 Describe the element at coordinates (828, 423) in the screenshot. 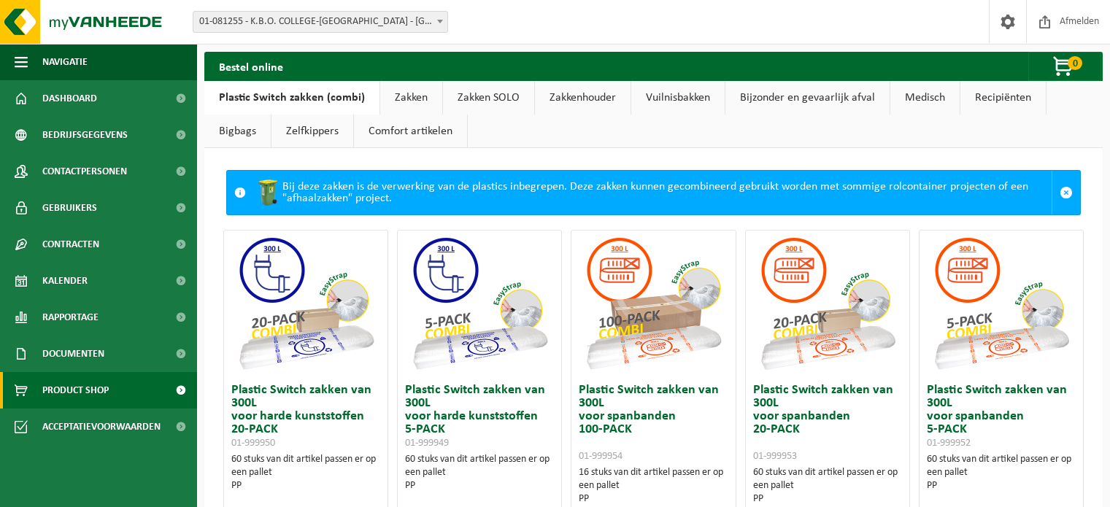

I see `h3: Plastic Switch zakken van 300L voor spanbanden 20-PACK` at that location.